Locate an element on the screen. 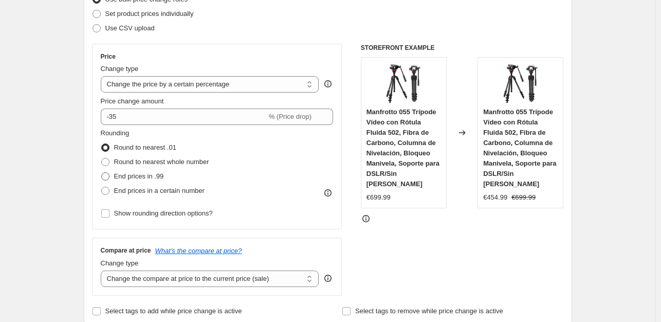 Image resolution: width=661 pixels, height=322 pixels. span: Use CSV upload is located at coordinates (130, 28).